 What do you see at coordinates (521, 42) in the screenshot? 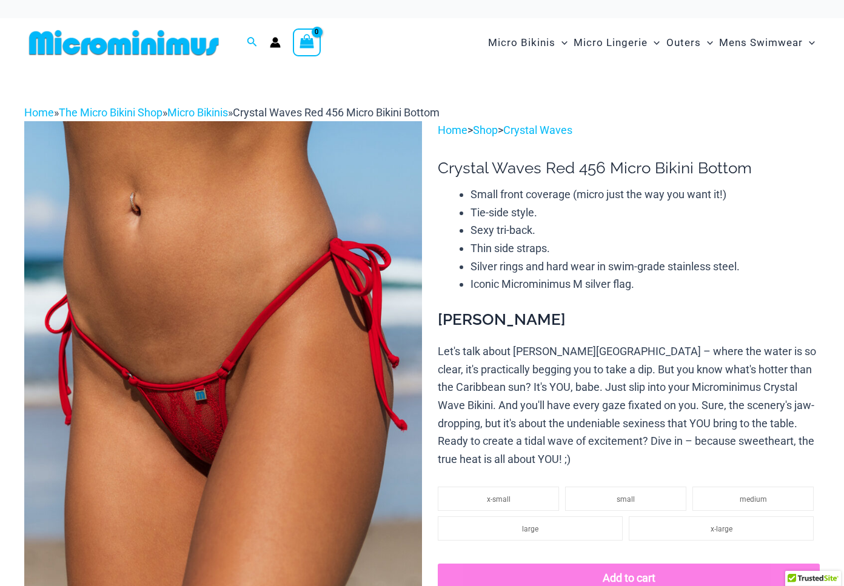
I see `span: Micro Bikinis` at bounding box center [521, 42].